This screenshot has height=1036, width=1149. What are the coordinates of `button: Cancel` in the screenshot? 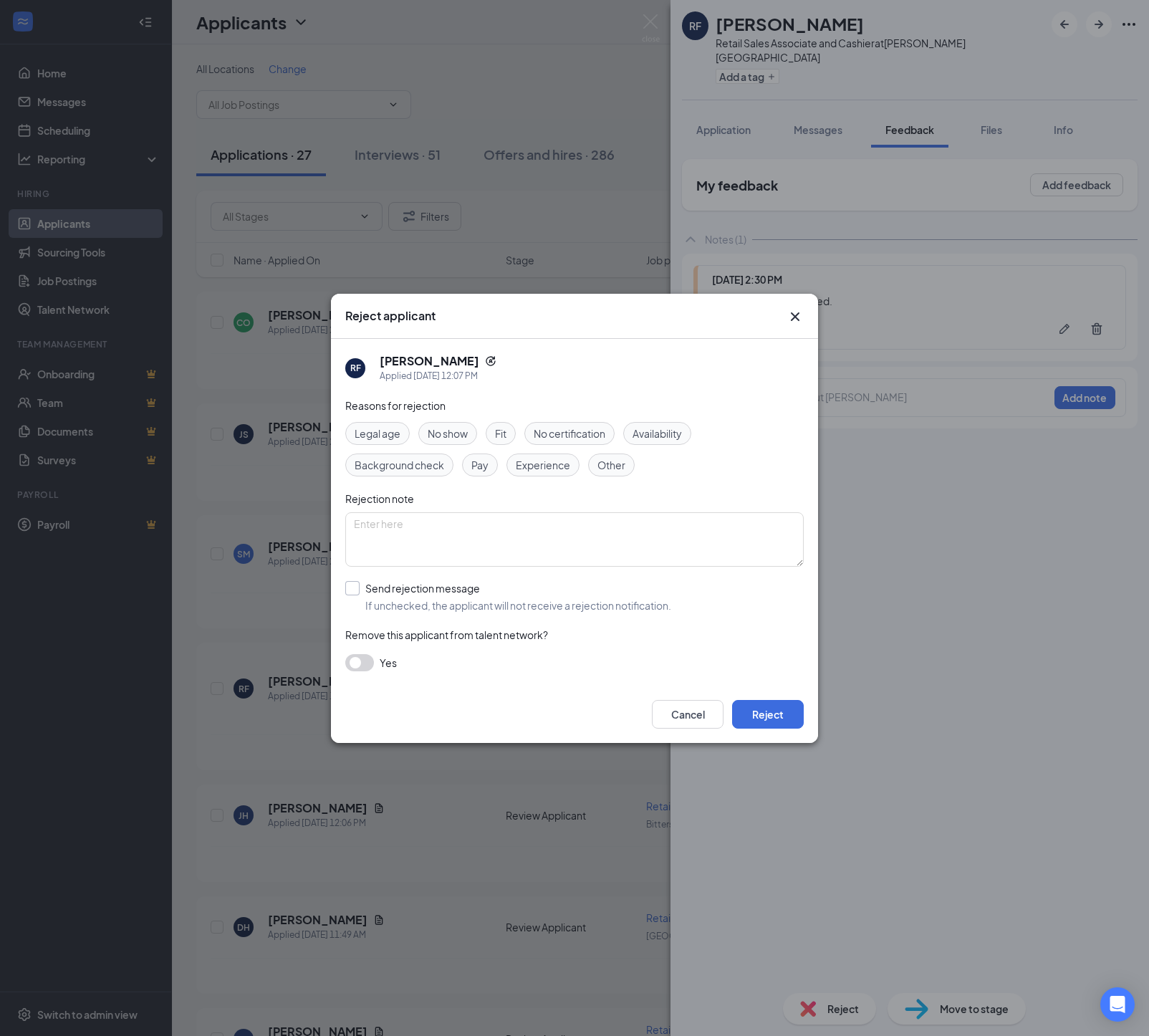 It's located at (688, 714).